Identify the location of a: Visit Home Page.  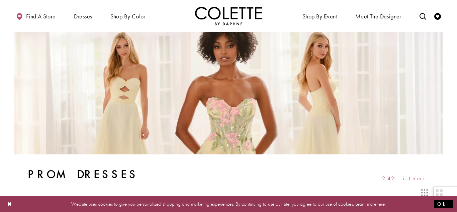
(228, 16).